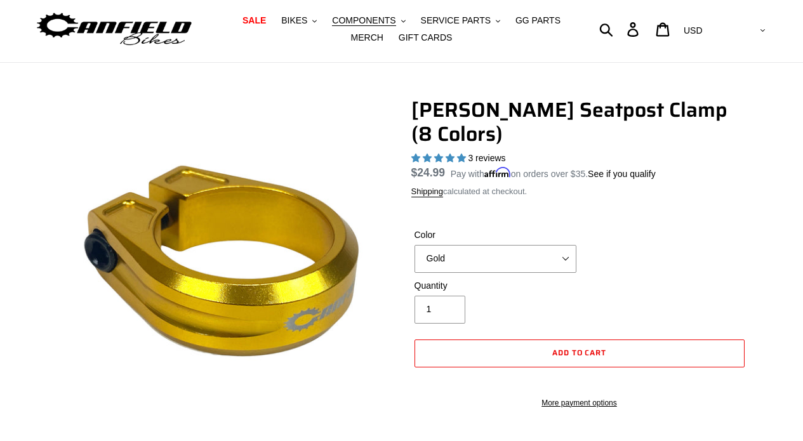 The image size is (803, 441). What do you see at coordinates (367, 37) in the screenshot?
I see `span: MERCH` at bounding box center [367, 37].